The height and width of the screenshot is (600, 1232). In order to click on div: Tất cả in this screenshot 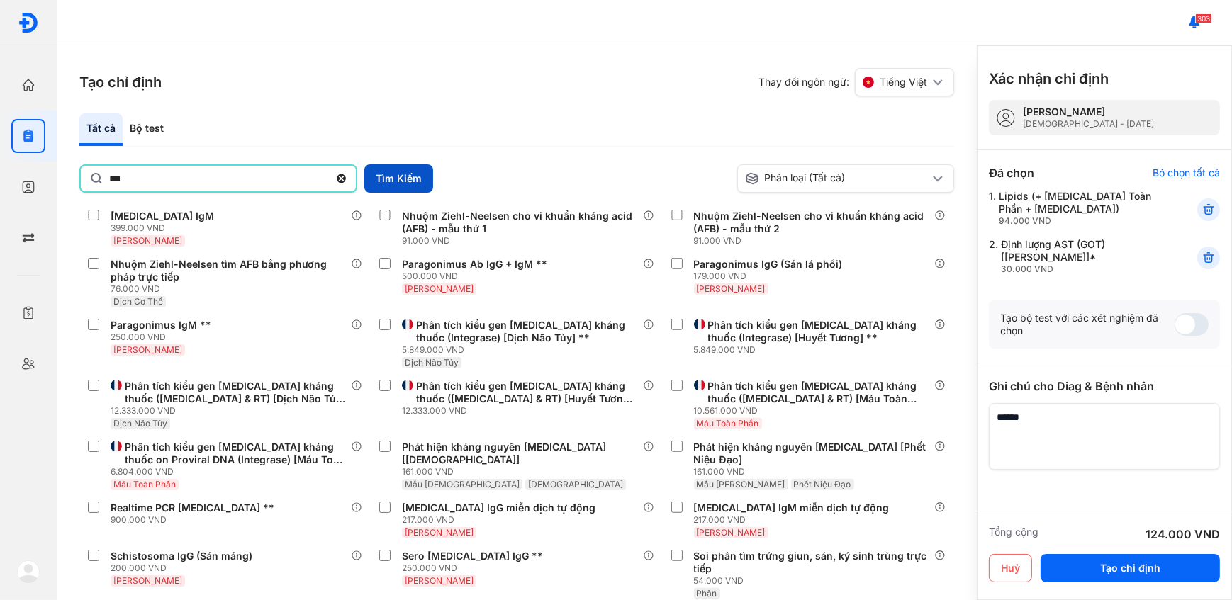, I will do `click(101, 130)`.